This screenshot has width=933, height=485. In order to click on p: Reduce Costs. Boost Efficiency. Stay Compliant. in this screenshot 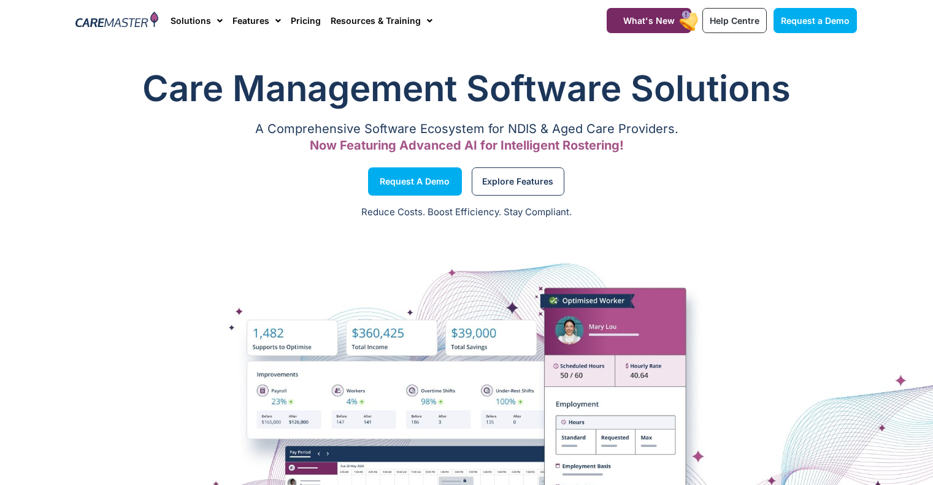, I will do `click(466, 212)`.